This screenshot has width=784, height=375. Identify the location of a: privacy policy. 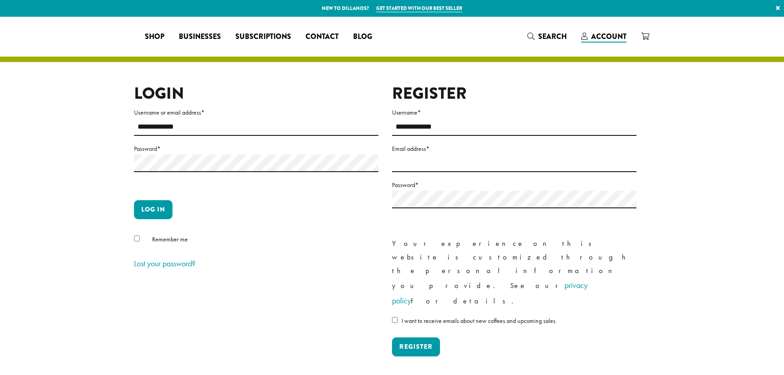
(490, 292).